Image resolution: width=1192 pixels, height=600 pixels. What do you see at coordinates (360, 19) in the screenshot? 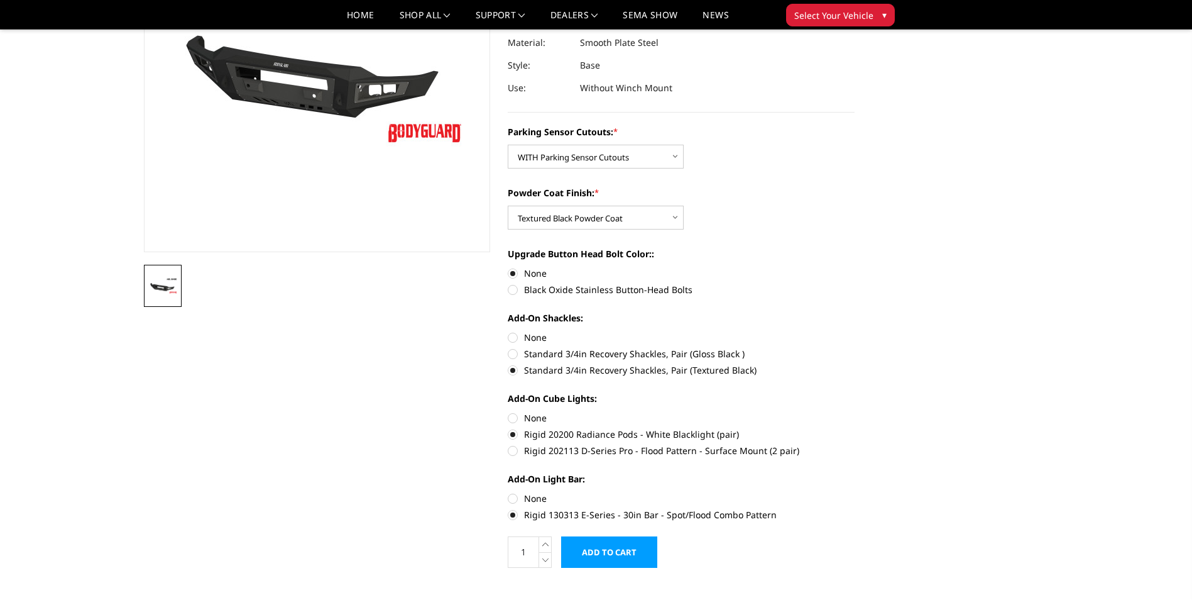
I see `a: Home` at bounding box center [360, 19].